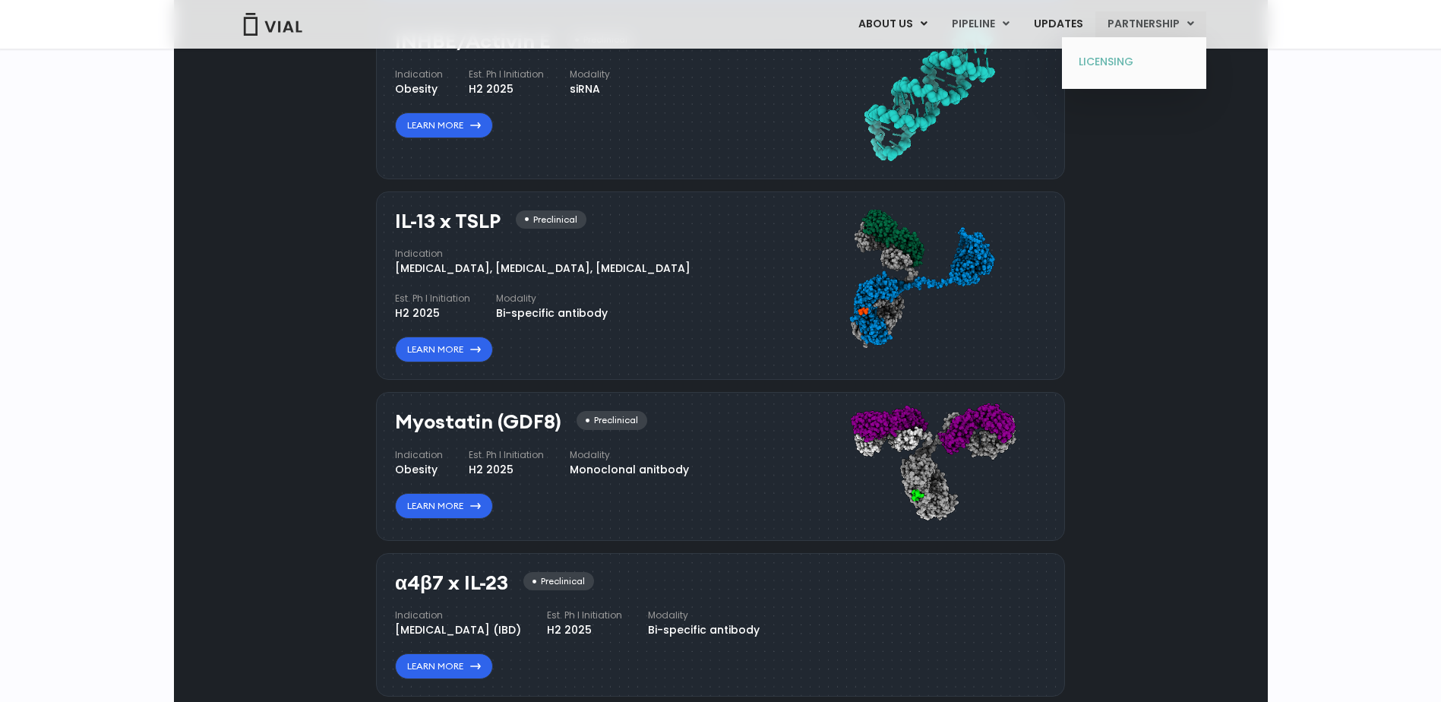 The height and width of the screenshot is (702, 1441). I want to click on h3: α4β7 x IL-23, so click(451, 583).